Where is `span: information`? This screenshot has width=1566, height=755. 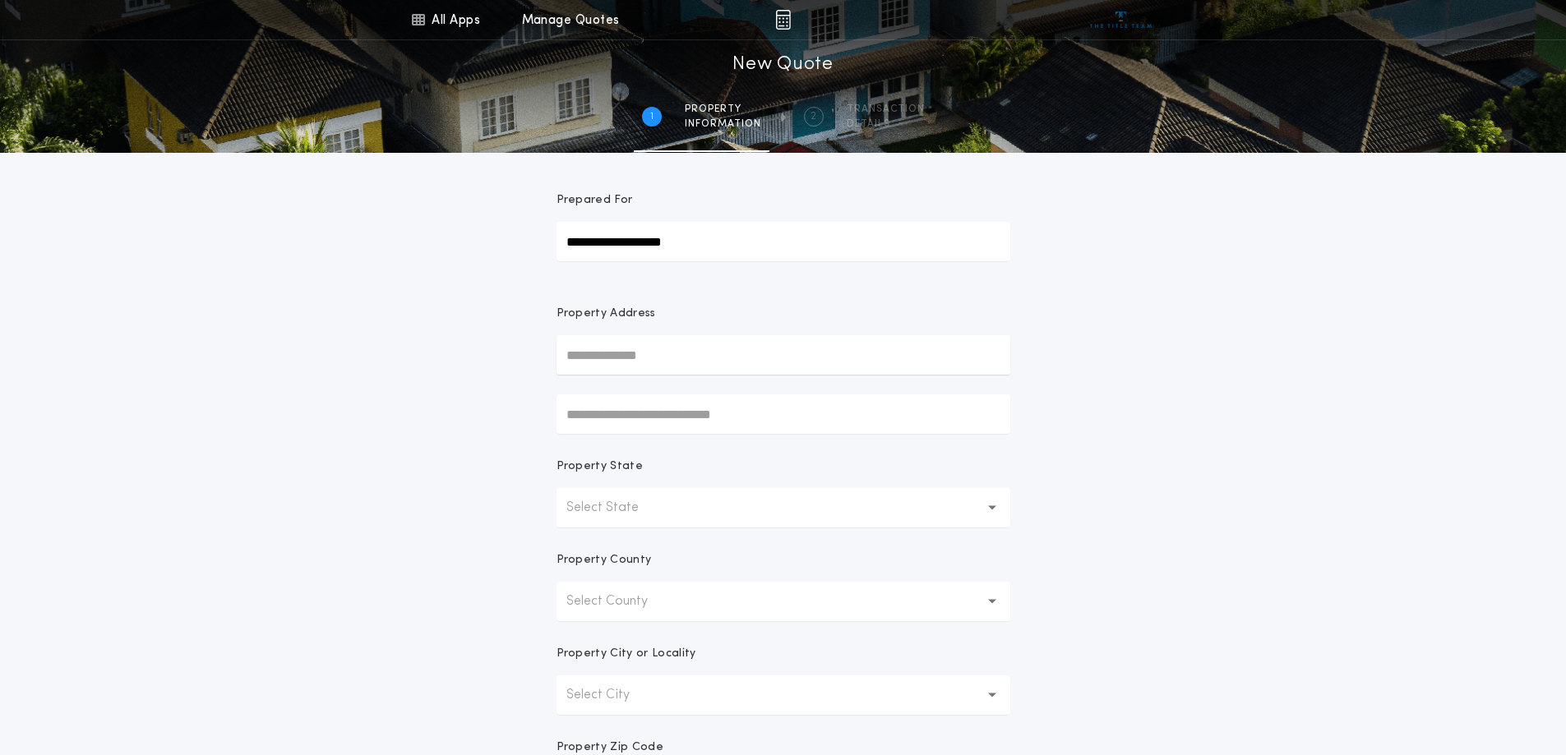
span: information is located at coordinates (722, 124).